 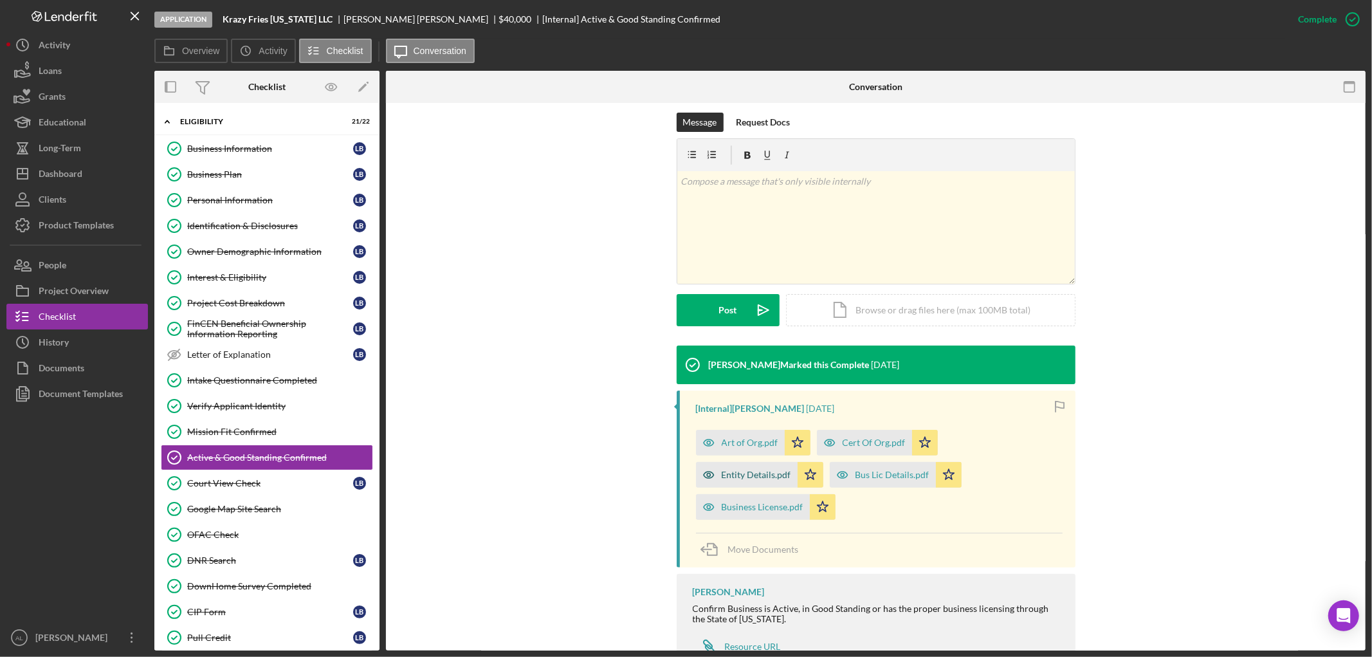 What do you see at coordinates (259, 122) in the screenshot?
I see `div: Eligibility` at bounding box center [259, 122].